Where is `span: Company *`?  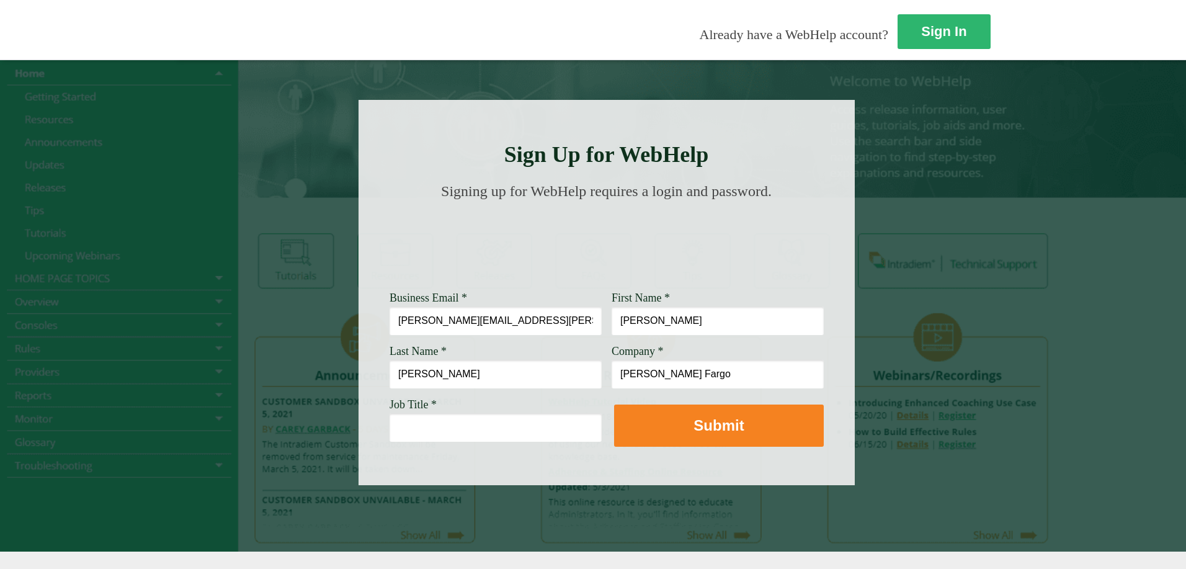 span: Company * is located at coordinates (638, 351).